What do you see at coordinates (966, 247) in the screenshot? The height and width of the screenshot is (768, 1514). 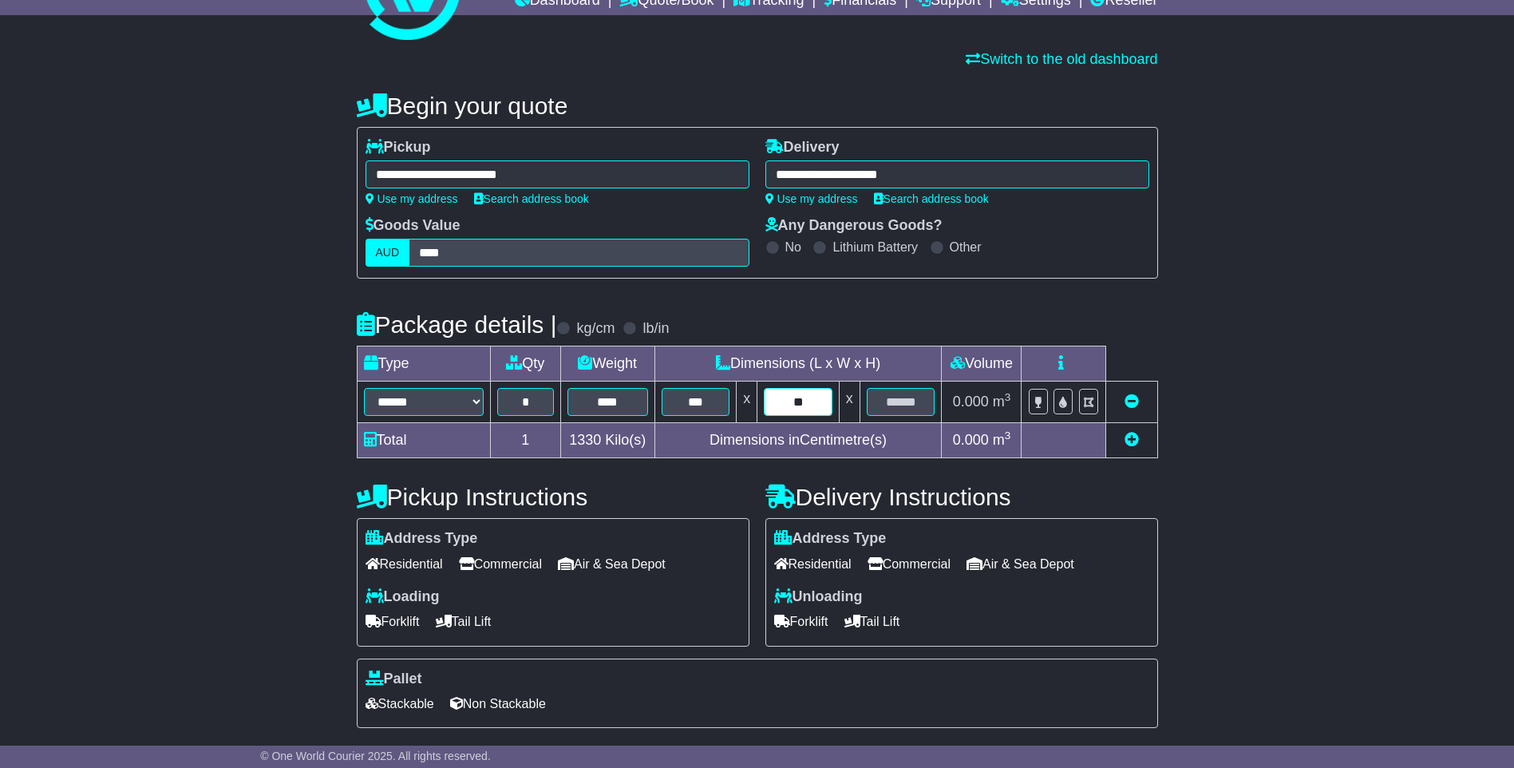 I see `label: Other` at bounding box center [966, 247].